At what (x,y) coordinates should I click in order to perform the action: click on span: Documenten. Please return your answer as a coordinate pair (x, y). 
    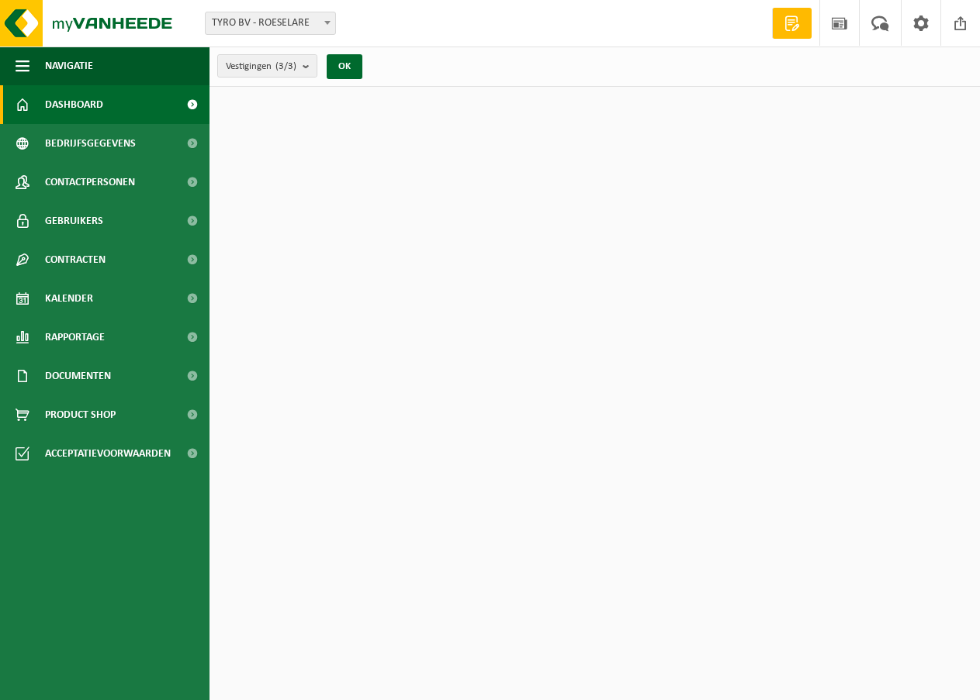
    Looking at the image, I should click on (78, 376).